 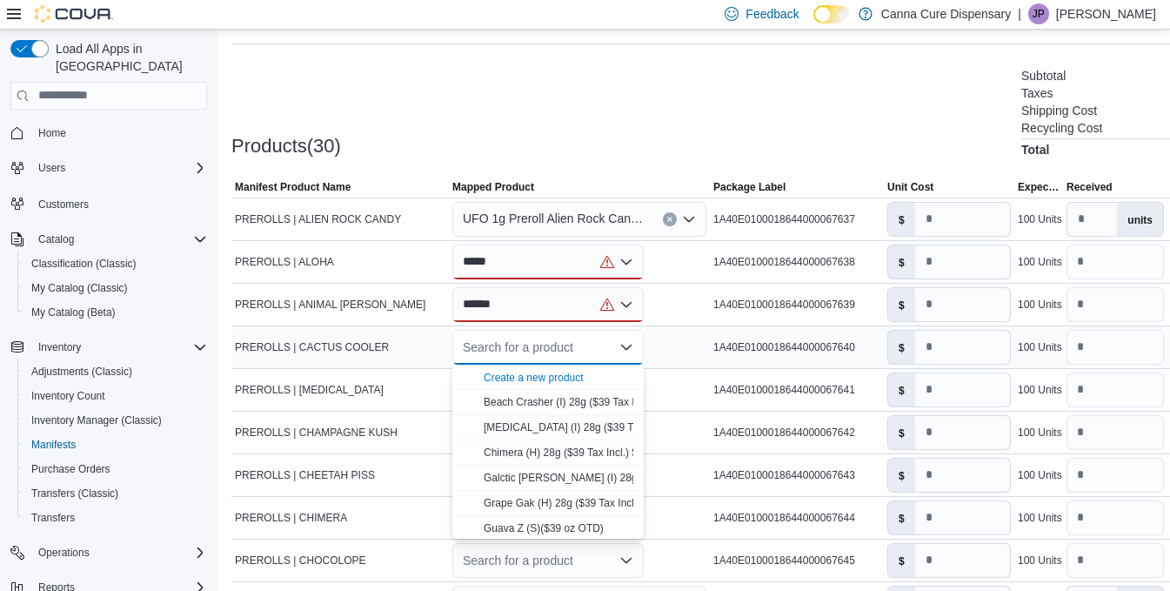 I want to click on button: Adjustments (Classic), so click(x=116, y=371).